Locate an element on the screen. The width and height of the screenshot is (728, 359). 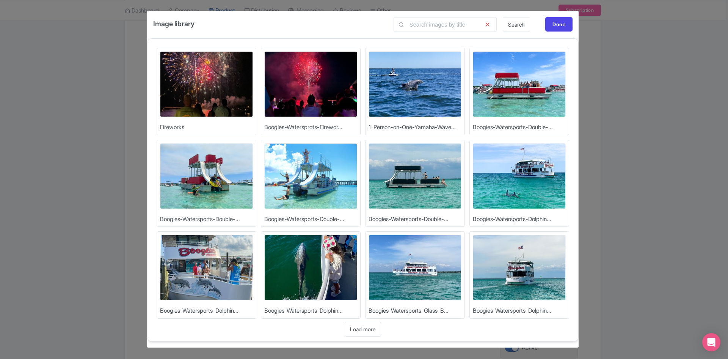
img: kfvur1xbgfqmnknebbk1.jpg is located at coordinates (415, 84).